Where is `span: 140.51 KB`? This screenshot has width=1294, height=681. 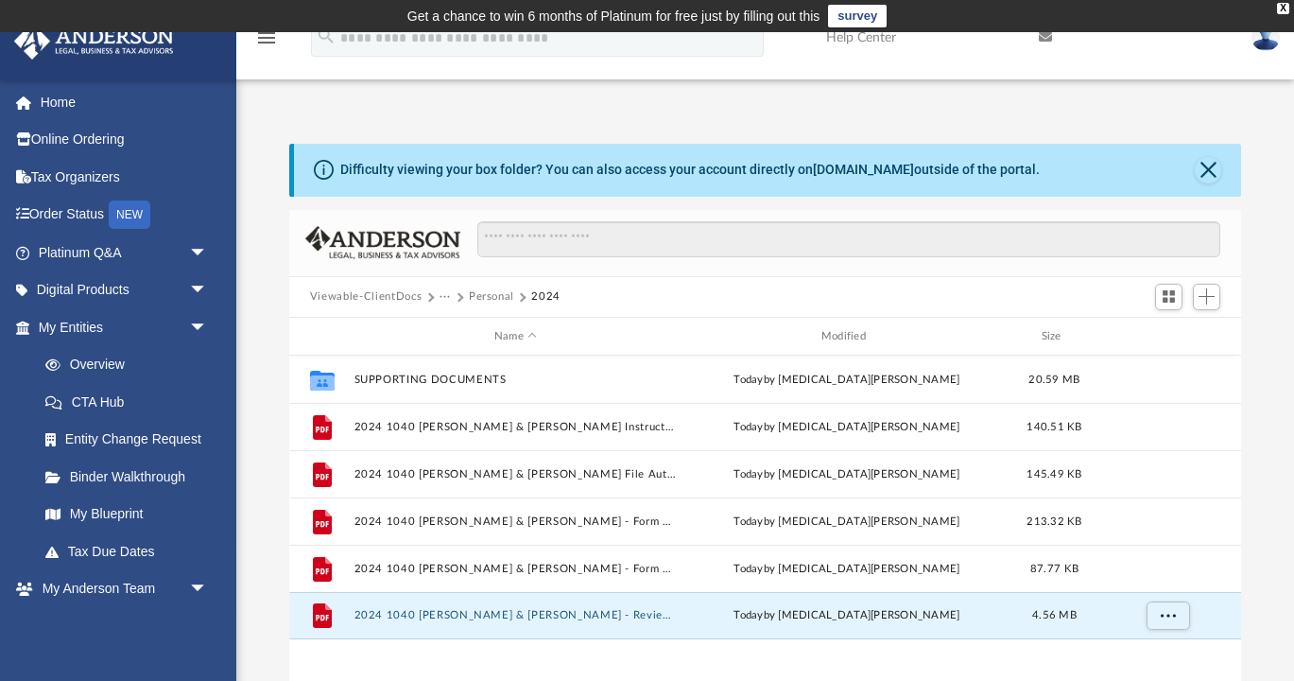 span: 140.51 KB is located at coordinates (1054, 426).